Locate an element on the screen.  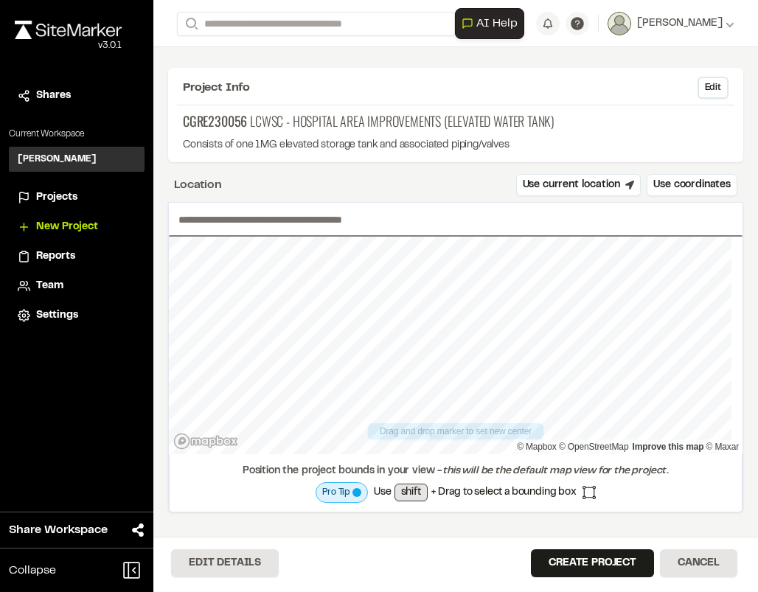
a: Shares is located at coordinates (77, 96).